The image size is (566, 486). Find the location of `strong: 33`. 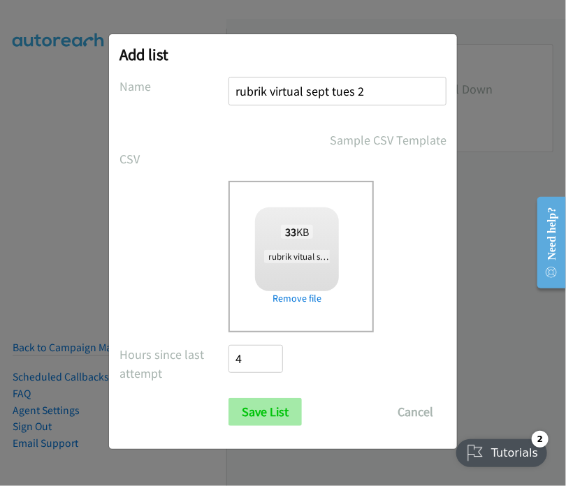

strong: 33 is located at coordinates (291, 232).